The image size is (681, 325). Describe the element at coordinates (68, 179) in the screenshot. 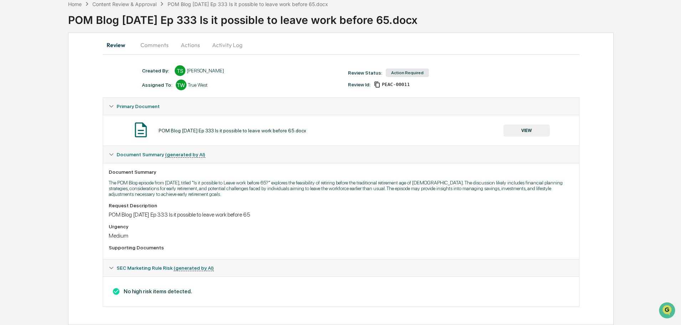

I see `a: Powered byPylon` at that location.